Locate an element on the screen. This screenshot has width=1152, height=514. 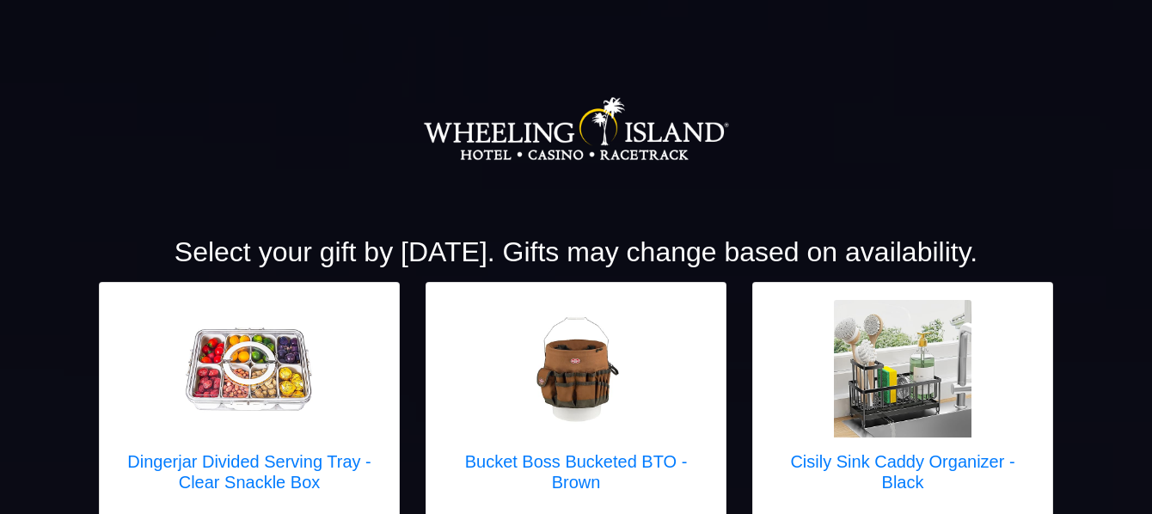
h5: Bucket Boss Bucketed BTO - Brown is located at coordinates (576, 472).